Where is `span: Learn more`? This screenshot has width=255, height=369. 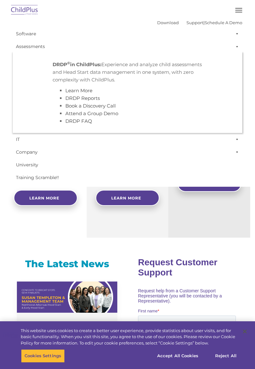
span: Learn more is located at coordinates (44, 198).